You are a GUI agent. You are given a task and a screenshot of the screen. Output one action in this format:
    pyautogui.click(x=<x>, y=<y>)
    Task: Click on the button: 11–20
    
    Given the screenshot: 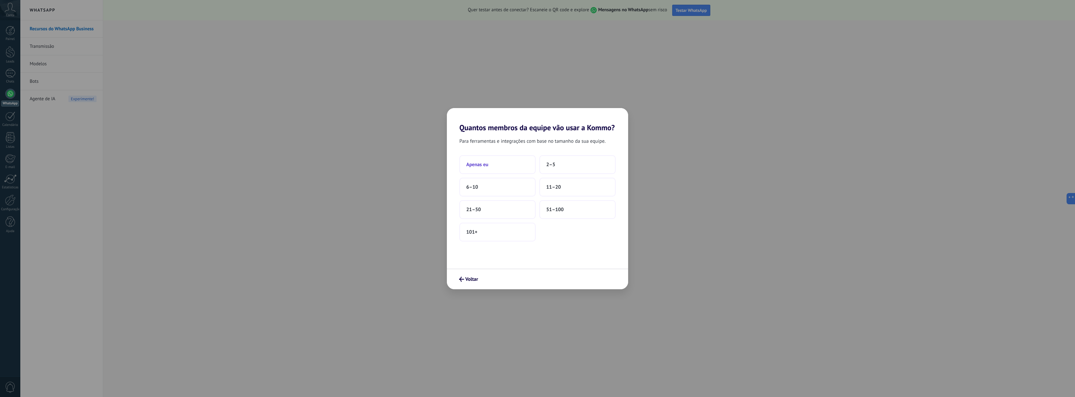 What is the action you would take?
    pyautogui.click(x=578, y=187)
    